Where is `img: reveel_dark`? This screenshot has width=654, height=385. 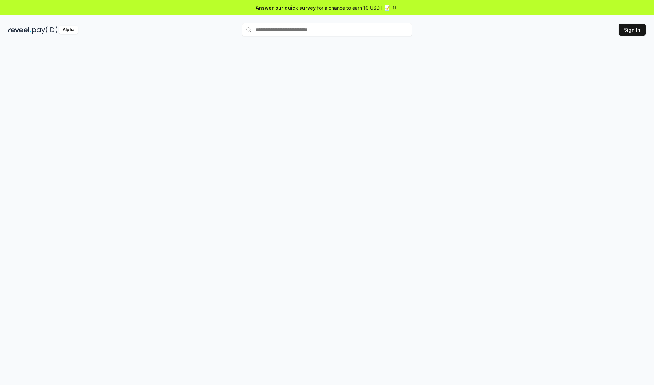
img: reveel_dark is located at coordinates (19, 30).